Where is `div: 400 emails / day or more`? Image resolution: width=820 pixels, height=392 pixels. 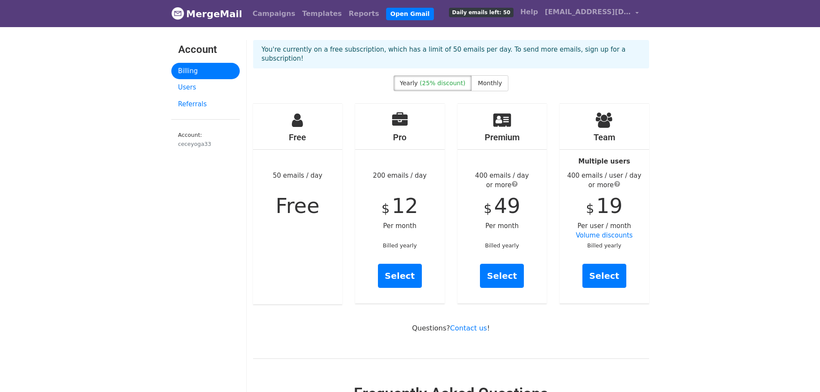
div: 400 emails / day or more is located at coordinates (502, 180).